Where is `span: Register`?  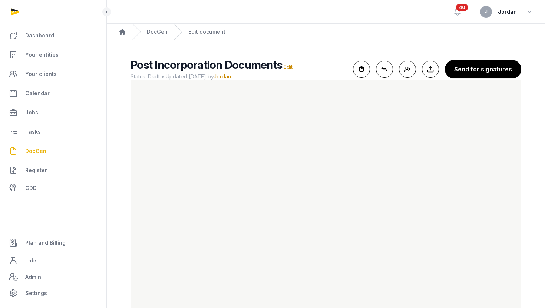 span: Register is located at coordinates (36, 170).